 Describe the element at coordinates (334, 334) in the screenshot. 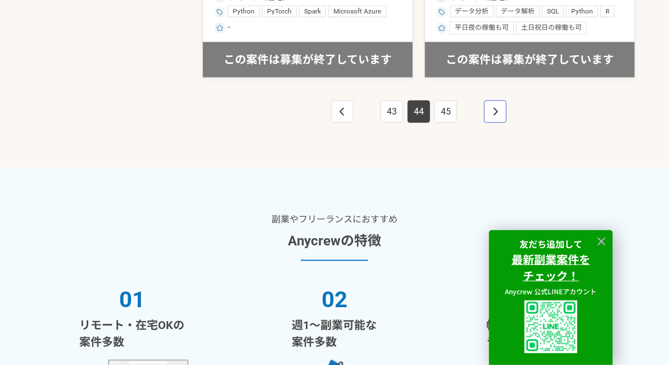

I see `span: 週1〜副業可能な 案件多数` at that location.